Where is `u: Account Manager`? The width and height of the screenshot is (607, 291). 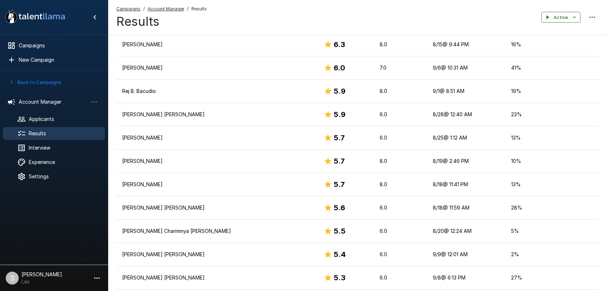
u: Account Manager is located at coordinates (166, 9).